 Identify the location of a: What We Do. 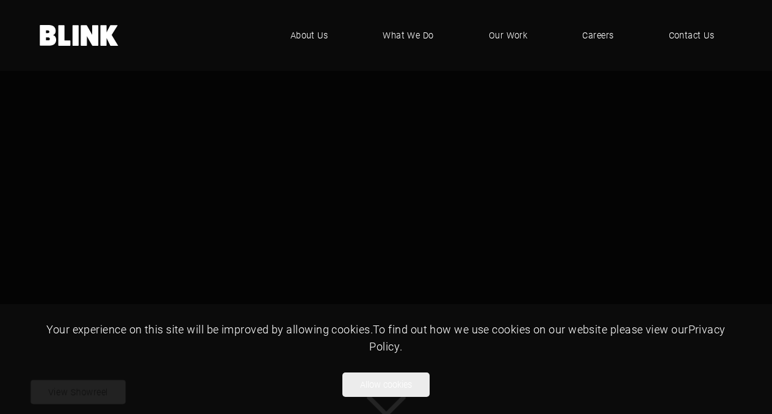
(408, 35).